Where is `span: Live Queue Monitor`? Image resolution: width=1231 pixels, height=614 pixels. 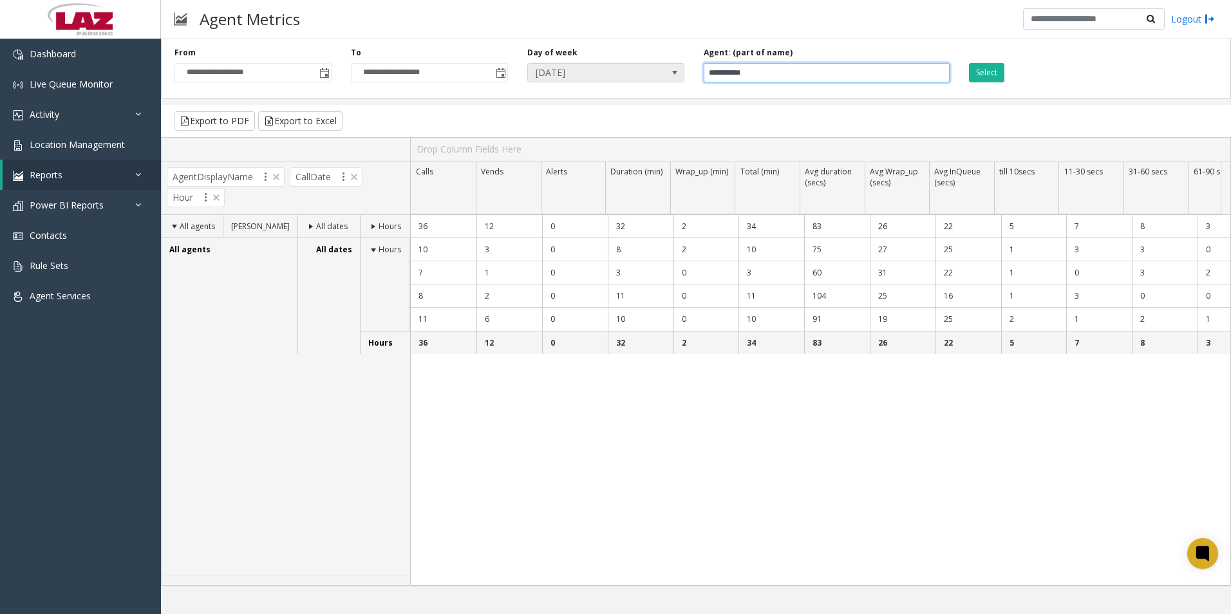
span: Live Queue Monitor is located at coordinates (71, 84).